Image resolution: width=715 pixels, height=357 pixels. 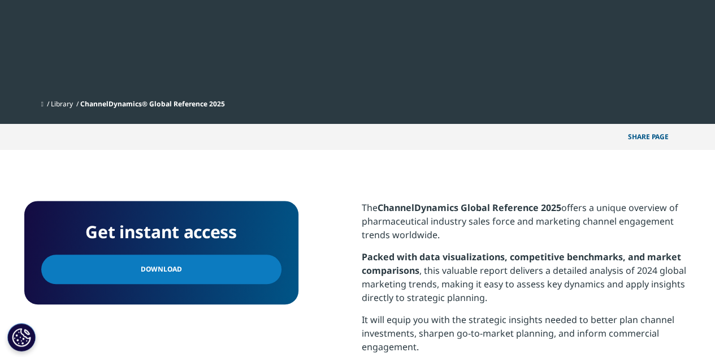 What do you see at coordinates (161, 269) in the screenshot?
I see `span: Download` at bounding box center [161, 269].